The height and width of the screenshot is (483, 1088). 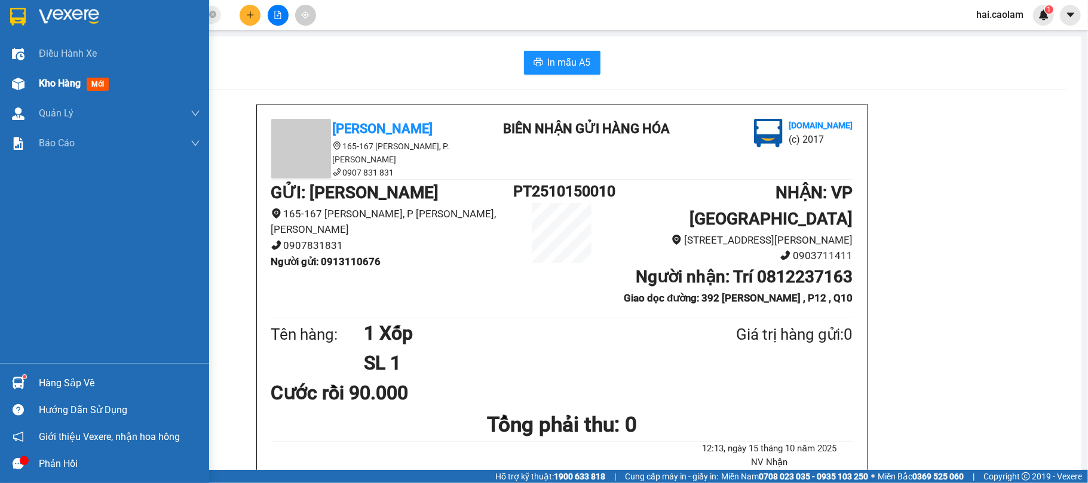 What do you see at coordinates (1044, 15) in the screenshot?
I see `img: icon-new-feature` at bounding box center [1044, 15].